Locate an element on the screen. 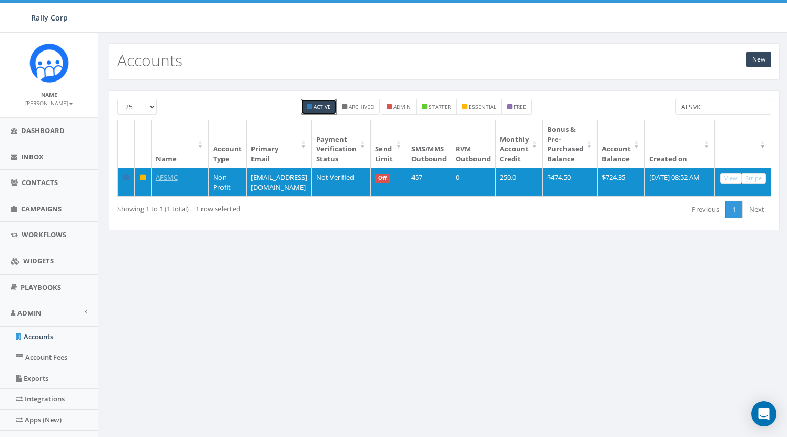 This screenshot has height=437, width=787. a: AFSMC is located at coordinates (167, 177).